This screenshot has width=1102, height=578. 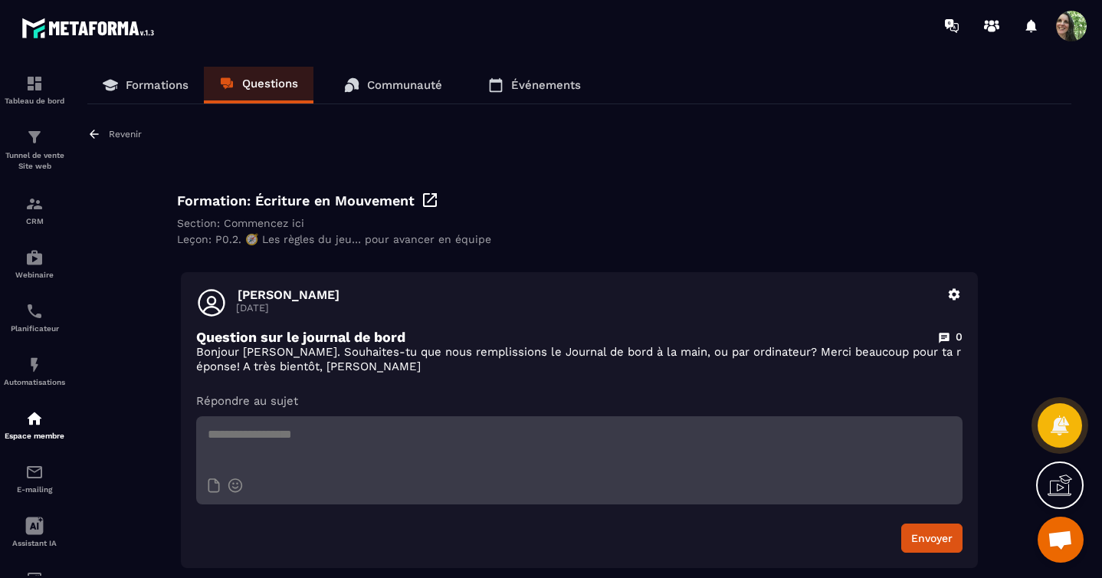 What do you see at coordinates (34, 472) in the screenshot?
I see `img: email` at bounding box center [34, 472].